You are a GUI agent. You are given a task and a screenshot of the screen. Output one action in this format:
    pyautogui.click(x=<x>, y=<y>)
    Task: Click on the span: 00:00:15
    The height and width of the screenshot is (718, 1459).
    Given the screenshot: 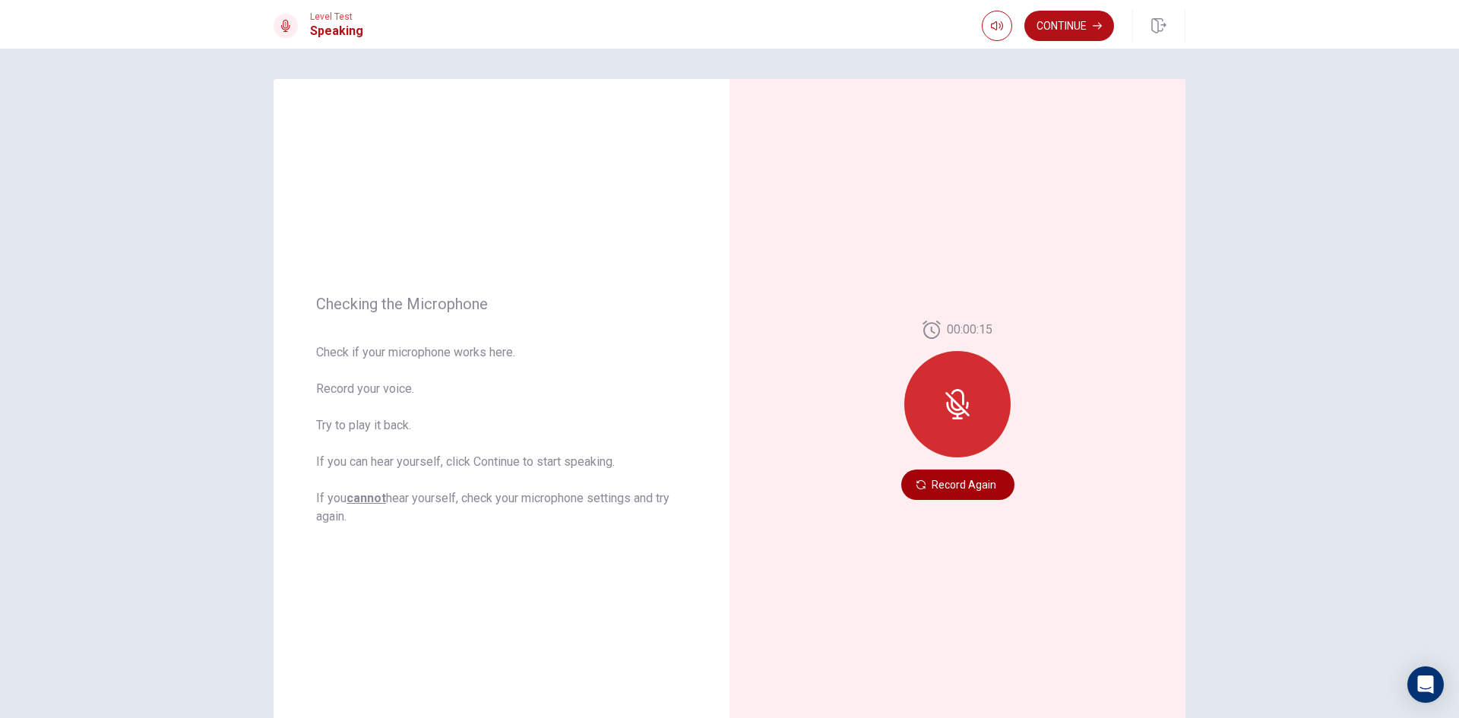 What is the action you would take?
    pyautogui.click(x=970, y=330)
    